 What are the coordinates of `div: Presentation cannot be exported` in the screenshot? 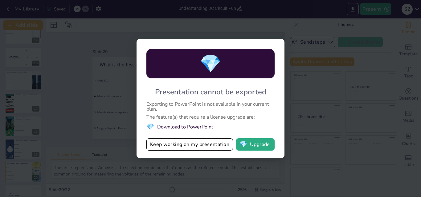 It's located at (210, 92).